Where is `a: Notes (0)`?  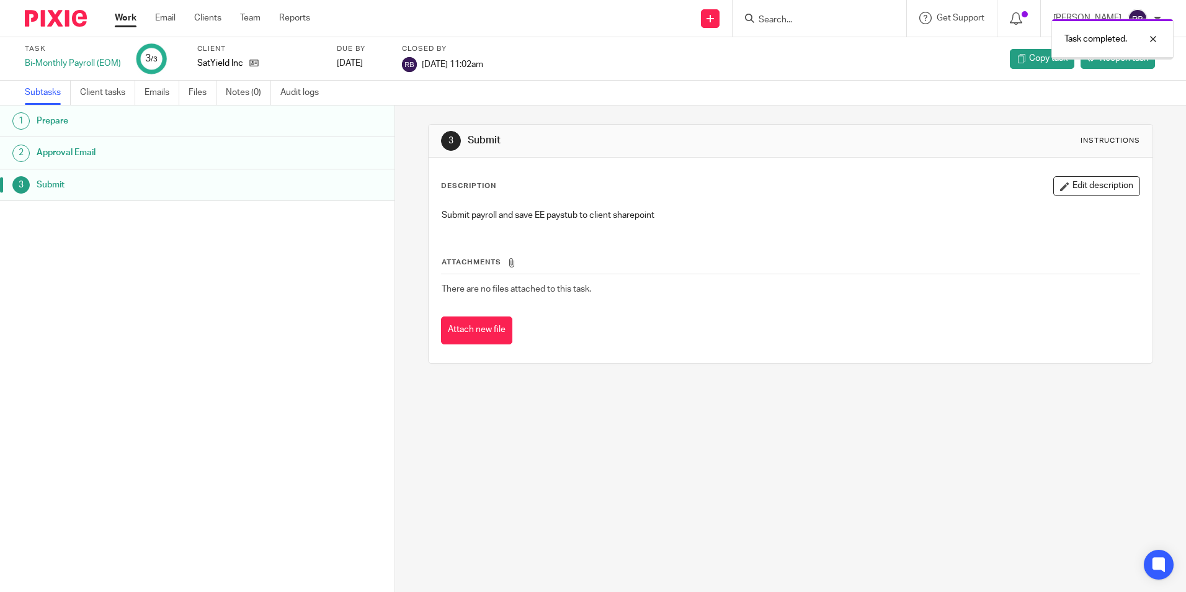
a: Notes (0) is located at coordinates (248, 92).